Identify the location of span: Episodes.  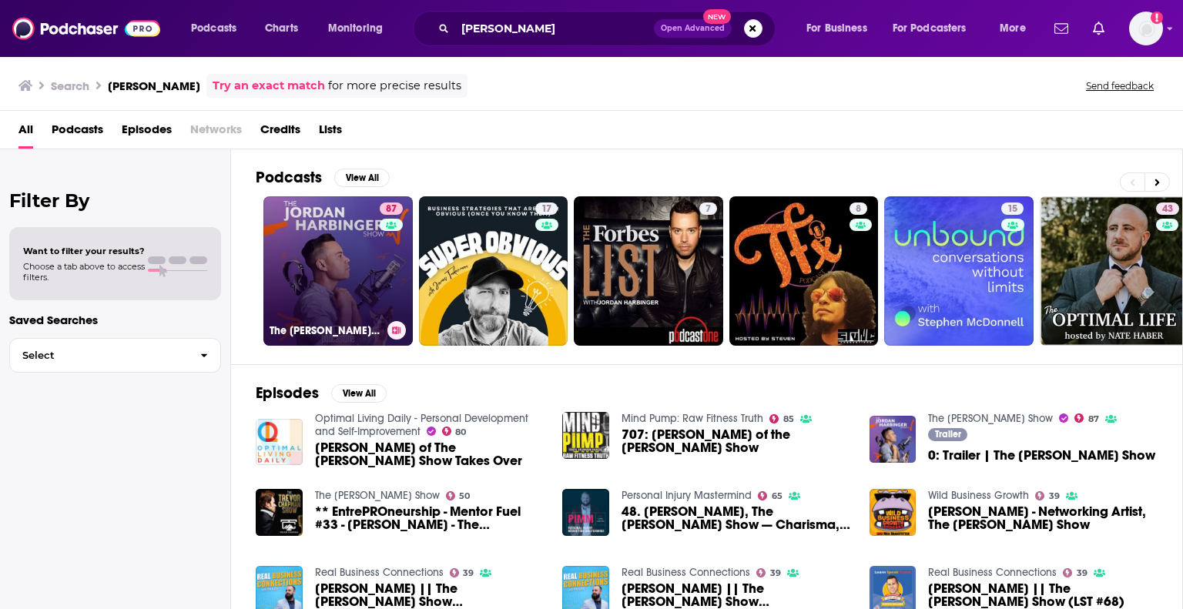
(146, 132).